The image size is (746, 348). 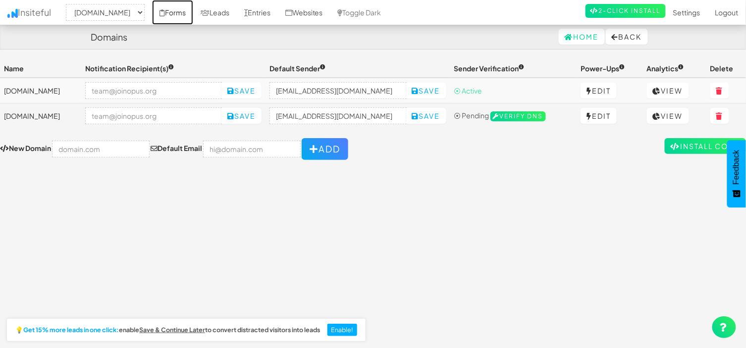 I want to click on span: Sender Verification, so click(x=489, y=68).